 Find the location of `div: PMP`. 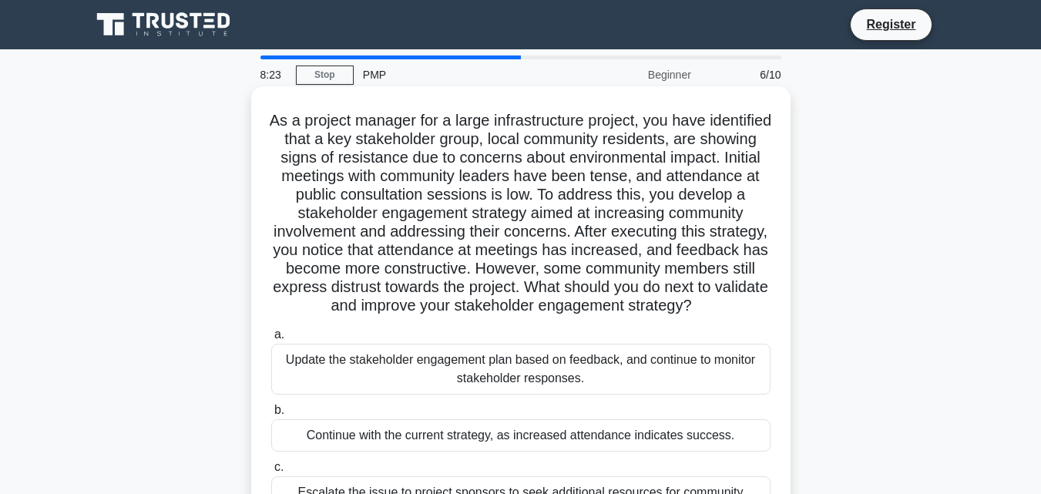

div: PMP is located at coordinates (459, 75).